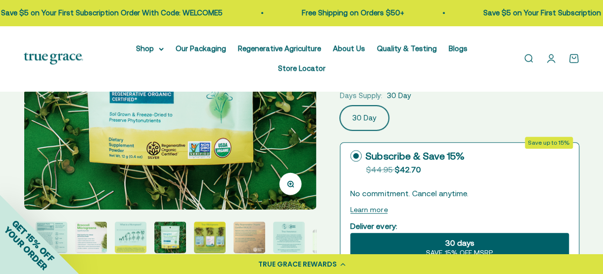 The width and height of the screenshot is (603, 274). Describe the element at coordinates (329, 242) in the screenshot. I see `button: Go to item 9` at that location.